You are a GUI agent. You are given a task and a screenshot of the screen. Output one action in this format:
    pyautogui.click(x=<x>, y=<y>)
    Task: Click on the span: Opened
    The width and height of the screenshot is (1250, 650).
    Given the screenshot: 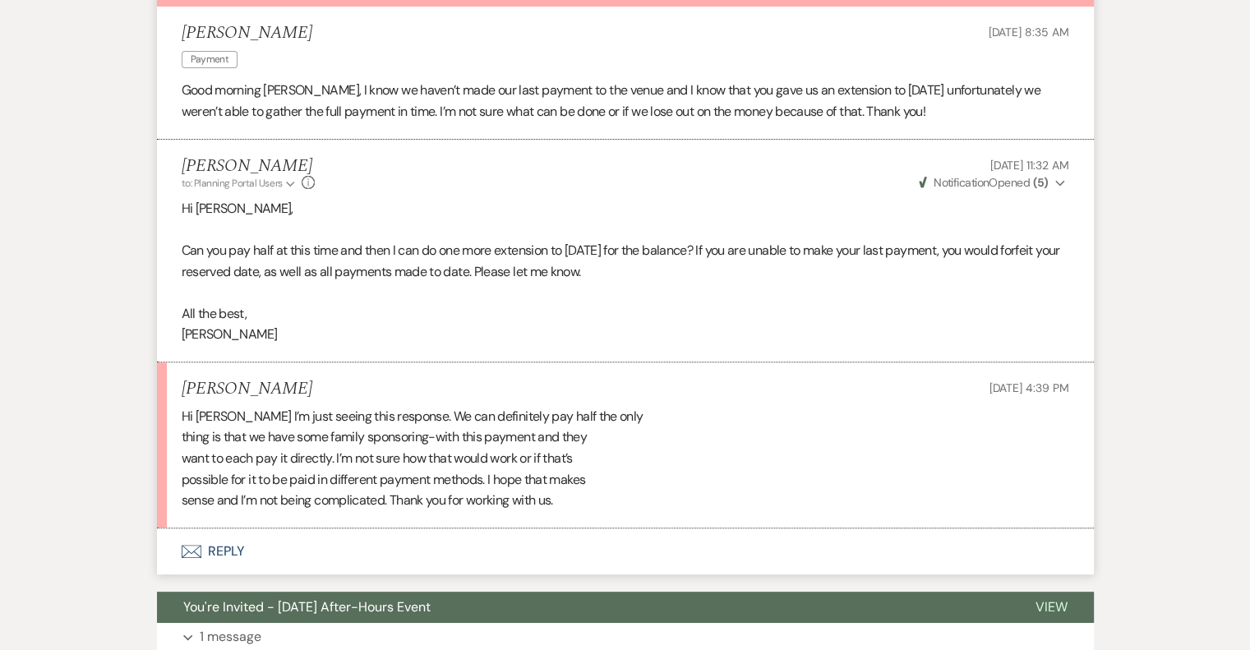 What is the action you would take?
    pyautogui.click(x=984, y=182)
    